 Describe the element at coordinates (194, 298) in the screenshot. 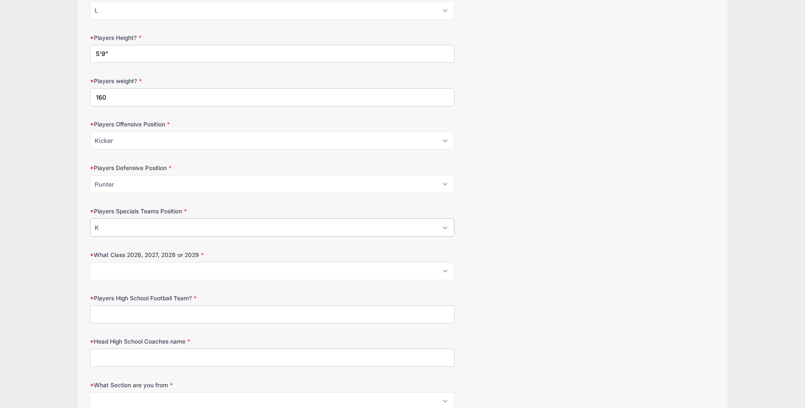

I see `label: Players High School Football Team?` at that location.